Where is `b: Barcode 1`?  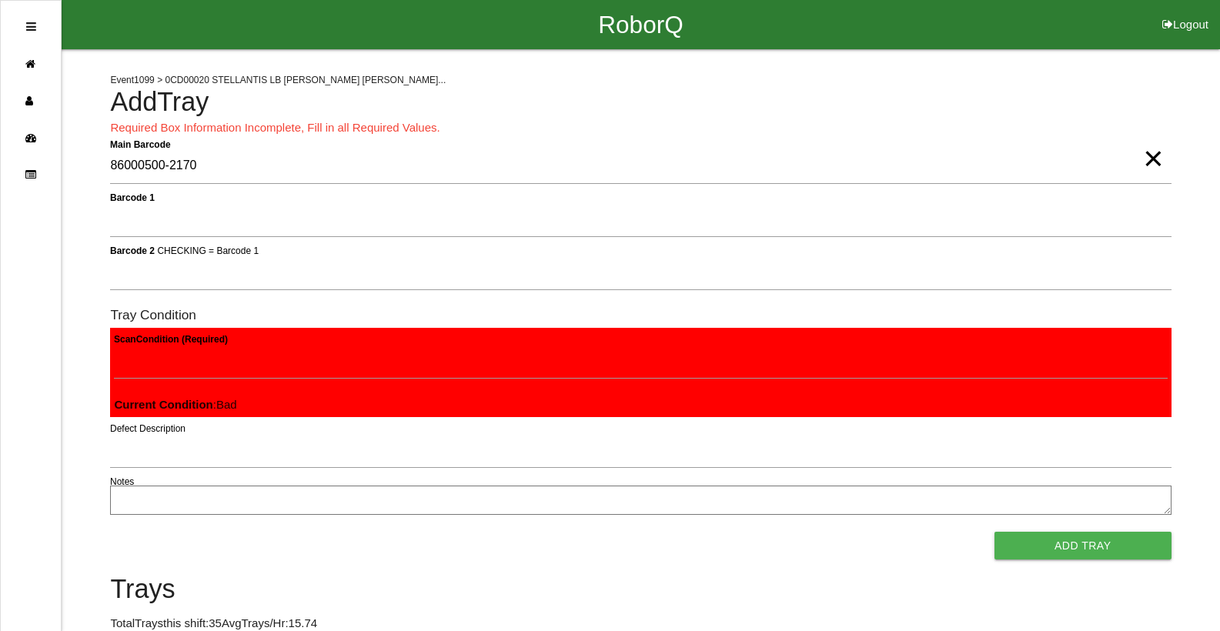 b: Barcode 1 is located at coordinates (132, 197).